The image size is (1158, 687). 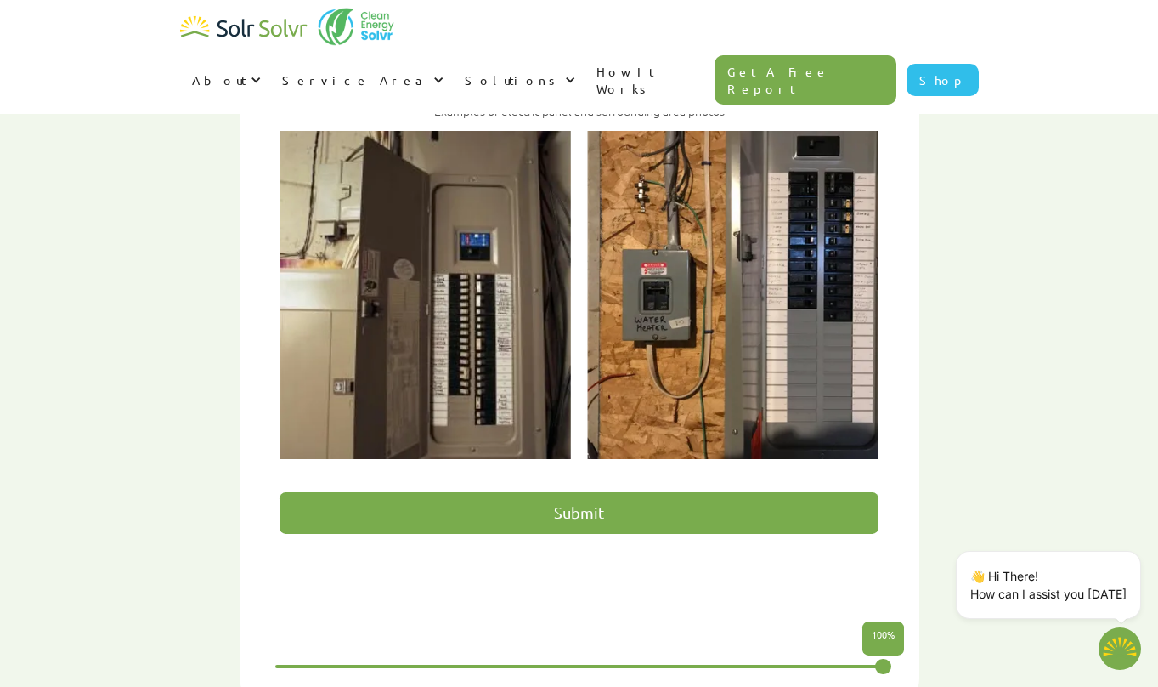 What do you see at coordinates (650, 80) in the screenshot?
I see `a: How It Works` at bounding box center [650, 80].